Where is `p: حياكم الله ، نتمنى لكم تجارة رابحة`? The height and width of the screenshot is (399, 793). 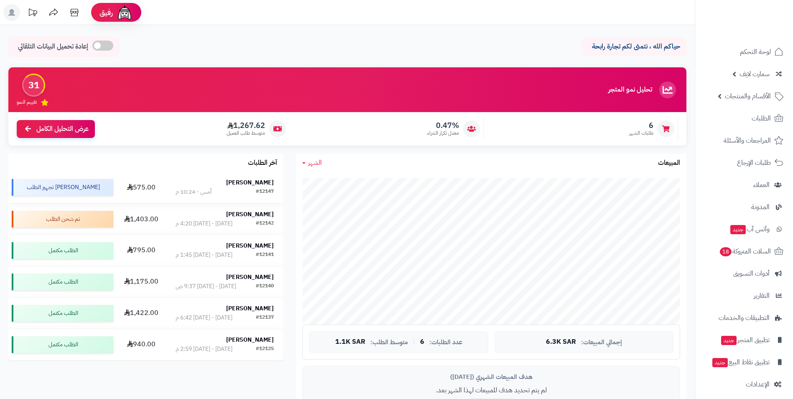
p: حياكم الله ، نتمنى لكم تجارة رابحة is located at coordinates (634, 46).